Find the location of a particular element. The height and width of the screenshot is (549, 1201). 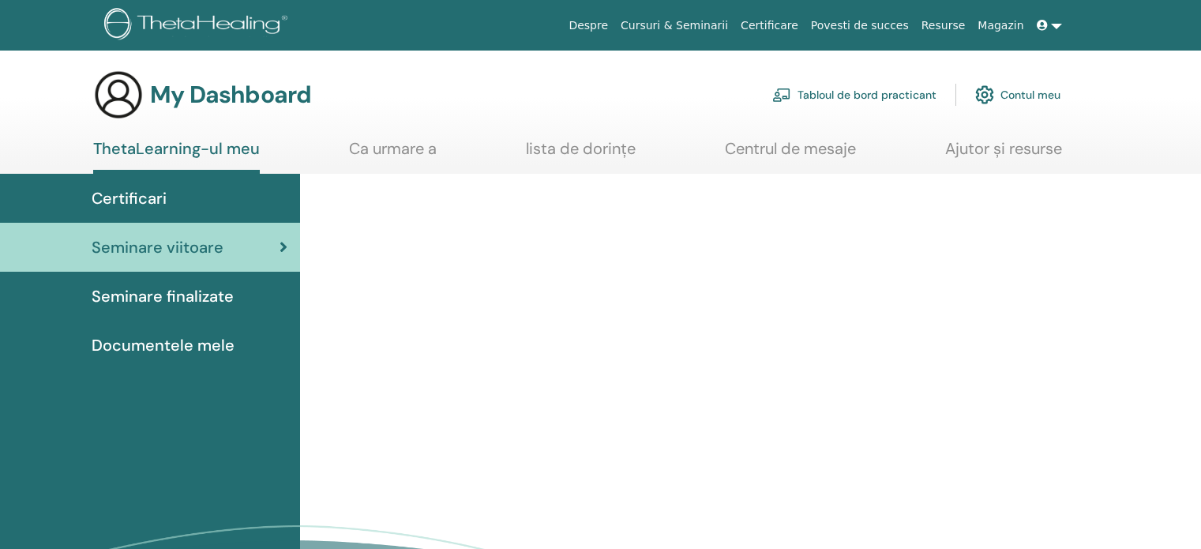

a: Ajutor și resurse is located at coordinates (1003, 154).